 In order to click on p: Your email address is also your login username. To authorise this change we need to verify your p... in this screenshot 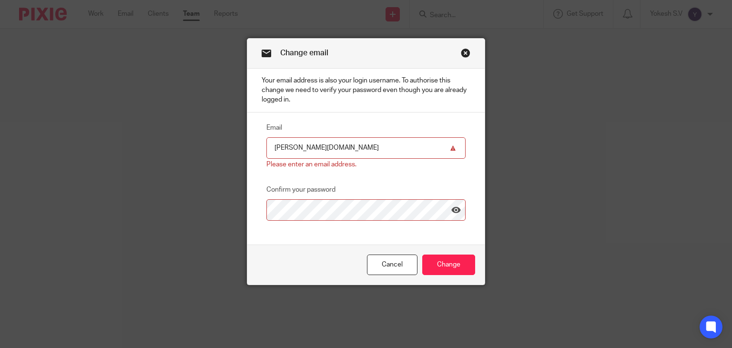, I will do `click(366, 91)`.